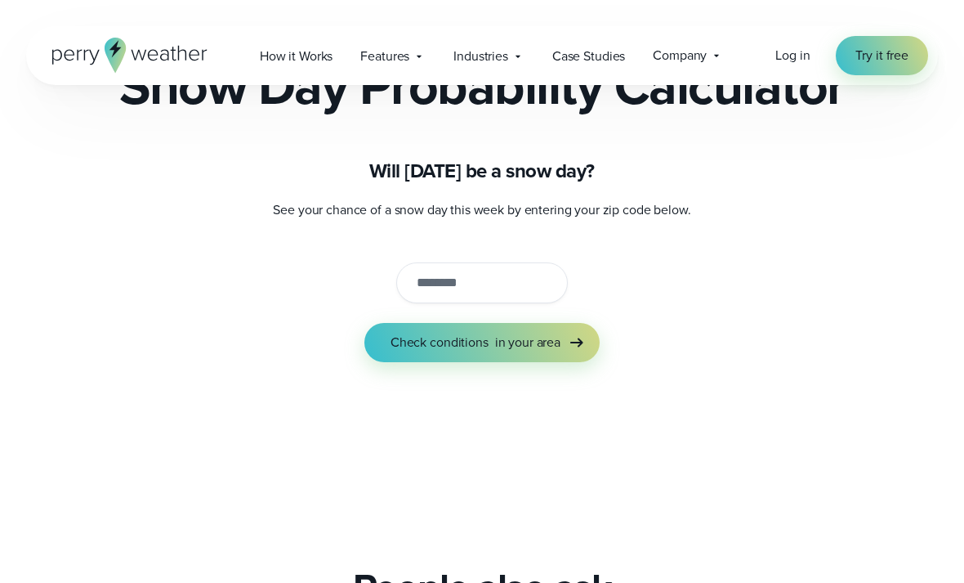 This screenshot has height=583, width=964. Describe the element at coordinates (296, 56) in the screenshot. I see `span: How it Works` at that location.